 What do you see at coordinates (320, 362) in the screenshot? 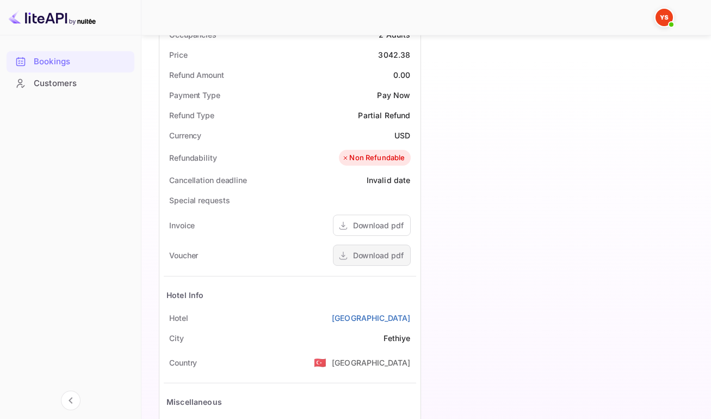
I see `span: United States` at bounding box center [320, 362].